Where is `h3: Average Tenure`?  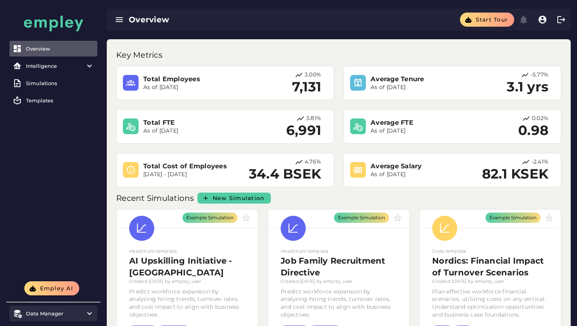 h3: Average Tenure is located at coordinates (421, 79).